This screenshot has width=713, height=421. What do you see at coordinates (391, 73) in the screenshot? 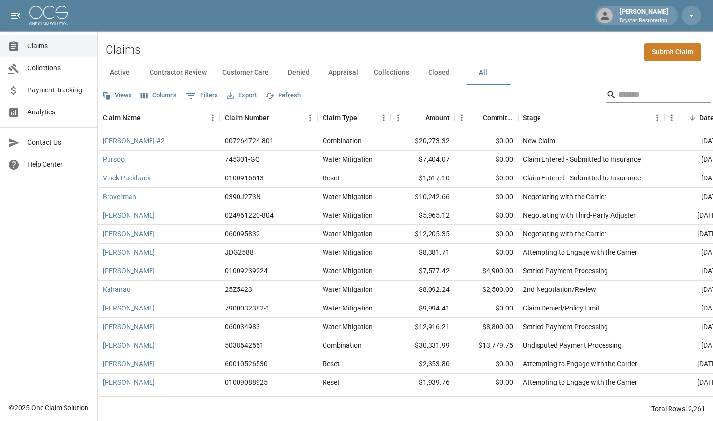
I see `button: Collections` at bounding box center [391, 73].